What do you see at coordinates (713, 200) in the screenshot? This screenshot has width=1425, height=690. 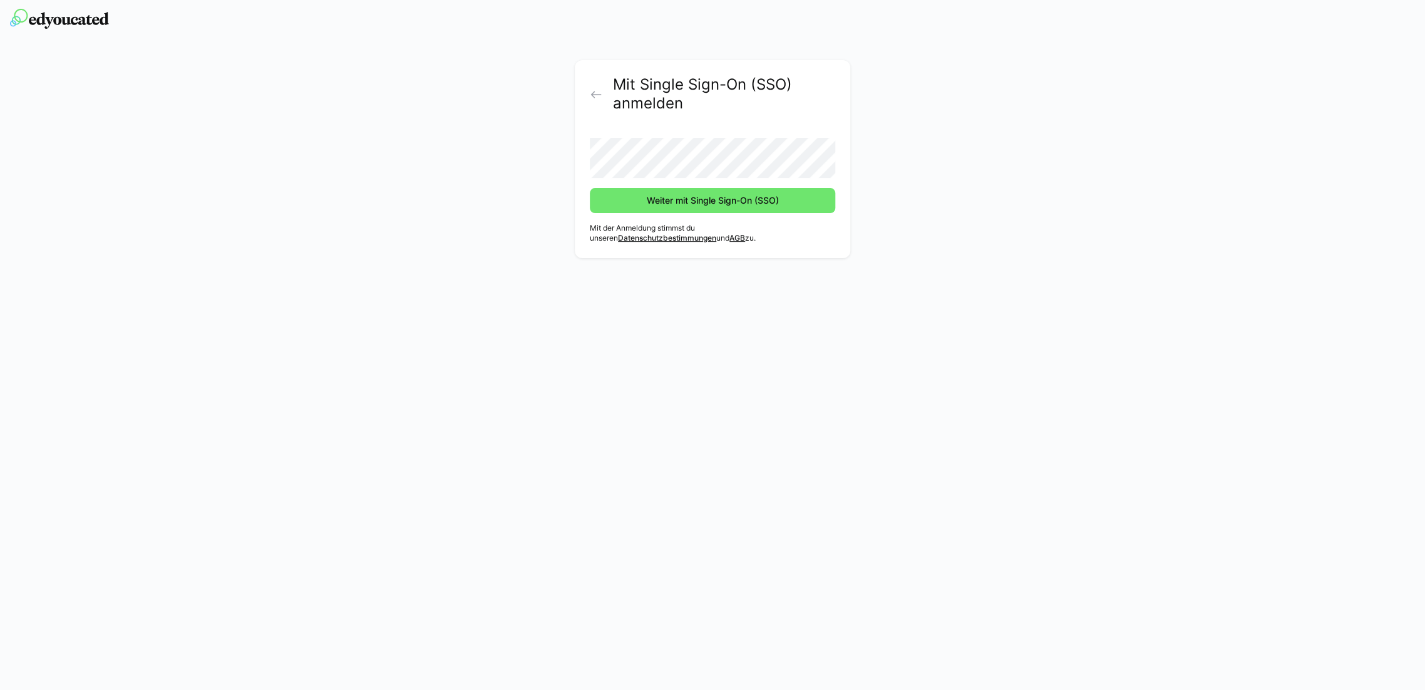 I see `span: Weiter mit Single Sign-On (SSO)` at bounding box center [713, 200].